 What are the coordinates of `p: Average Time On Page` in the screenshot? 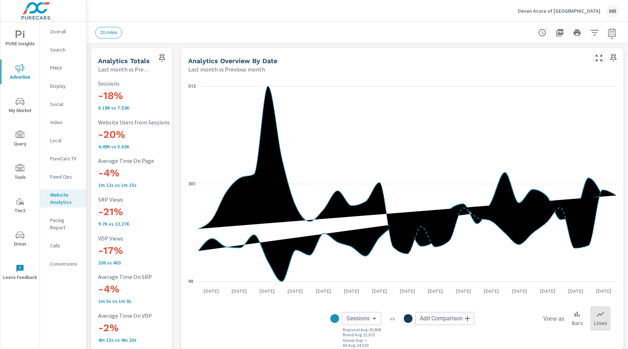 It's located at (146, 161).